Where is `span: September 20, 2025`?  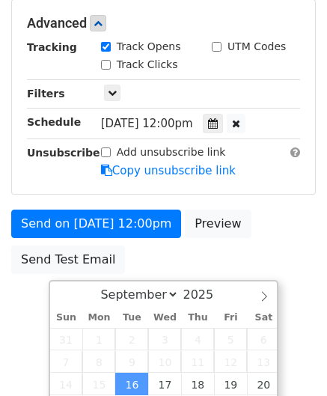 span: September 20, 2025 is located at coordinates (264, 384).